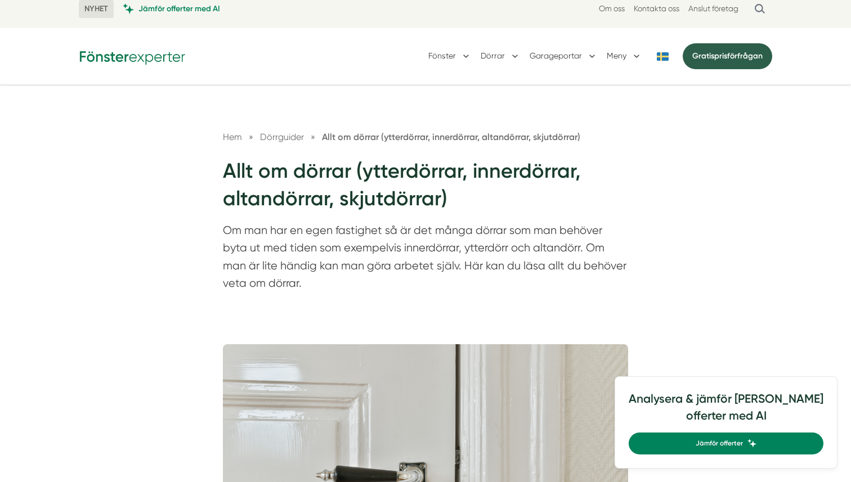  I want to click on a: Anslut företag, so click(713, 8).